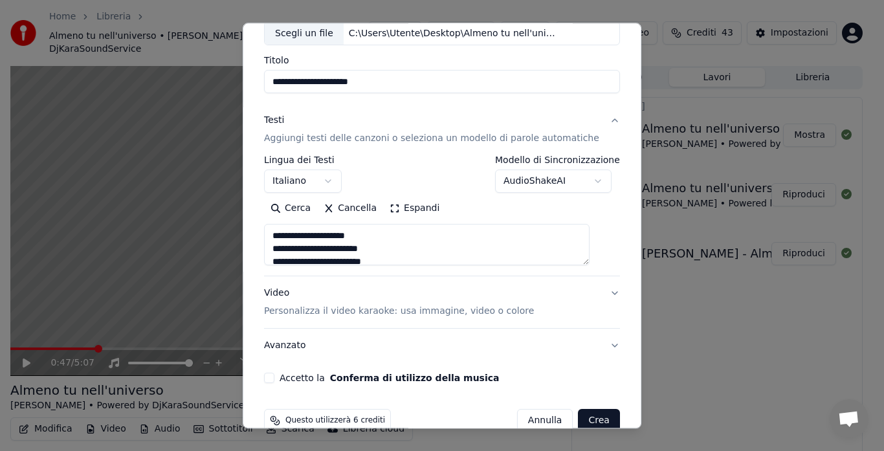  What do you see at coordinates (599, 421) in the screenshot?
I see `button: Crea` at bounding box center [599, 421].